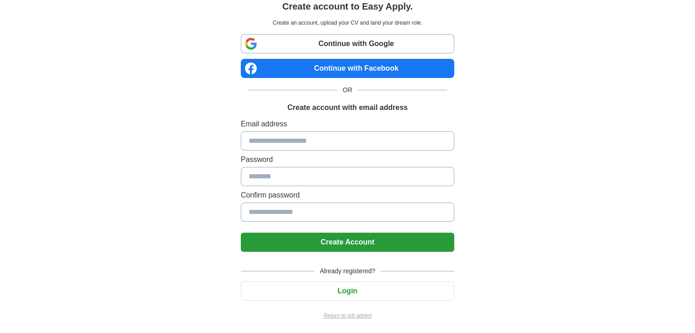  What do you see at coordinates (347, 291) in the screenshot?
I see `a: Login` at bounding box center [347, 291].